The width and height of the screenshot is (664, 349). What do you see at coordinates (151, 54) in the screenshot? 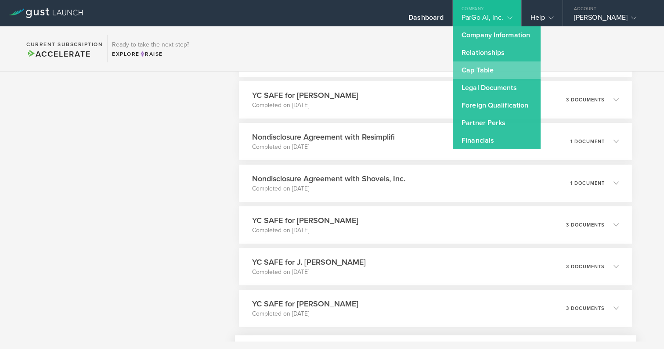
I see `span: Raise` at bounding box center [151, 54].